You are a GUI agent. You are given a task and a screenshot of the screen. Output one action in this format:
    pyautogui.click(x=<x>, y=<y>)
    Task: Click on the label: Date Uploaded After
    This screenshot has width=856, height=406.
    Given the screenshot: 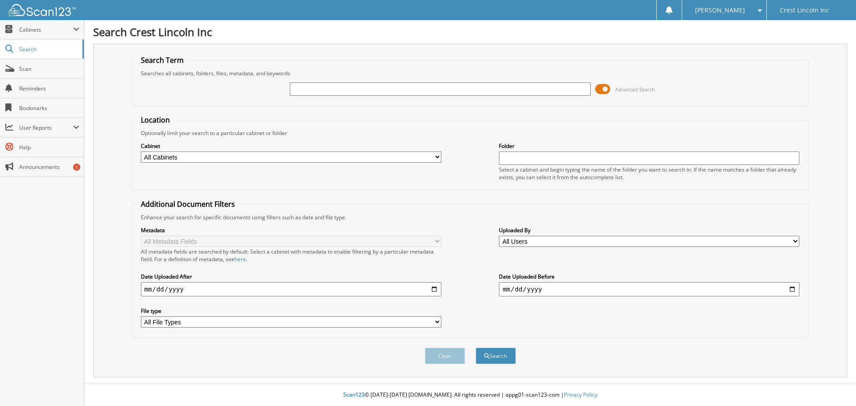 What is the action you would take?
    pyautogui.click(x=291, y=276)
    